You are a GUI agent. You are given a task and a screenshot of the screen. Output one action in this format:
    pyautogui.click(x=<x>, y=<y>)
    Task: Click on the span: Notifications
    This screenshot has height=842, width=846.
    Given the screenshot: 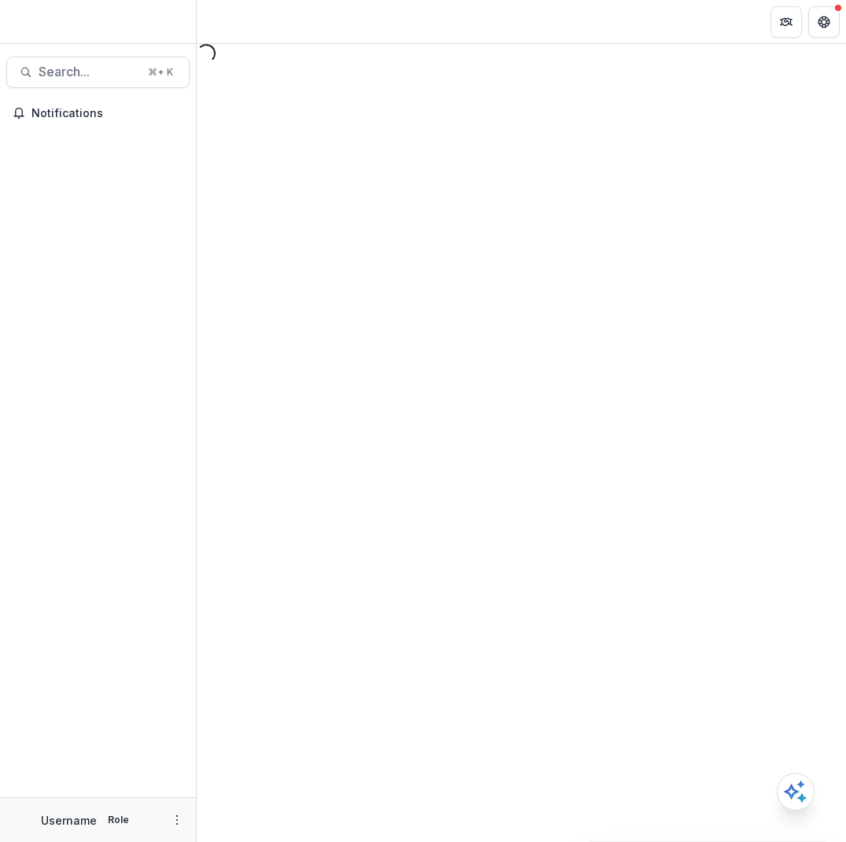 What is the action you would take?
    pyautogui.click(x=107, y=113)
    